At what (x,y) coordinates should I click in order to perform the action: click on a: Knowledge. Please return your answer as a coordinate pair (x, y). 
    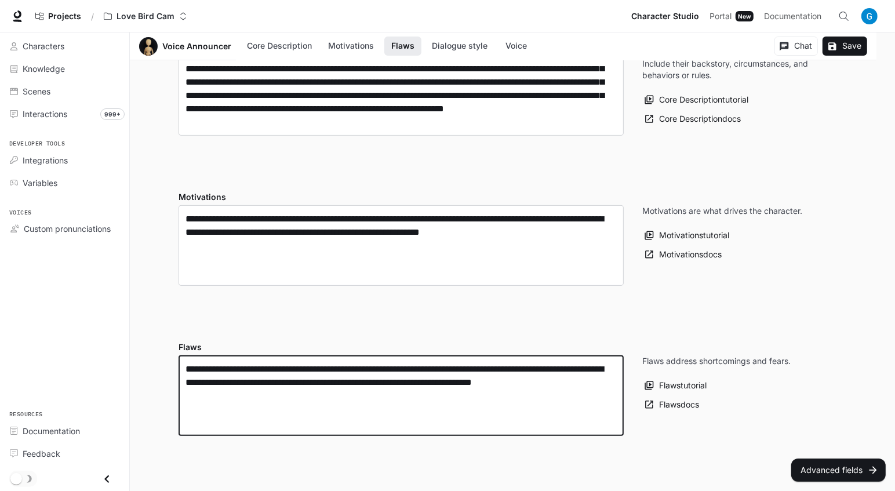
    Looking at the image, I should click on (64, 68).